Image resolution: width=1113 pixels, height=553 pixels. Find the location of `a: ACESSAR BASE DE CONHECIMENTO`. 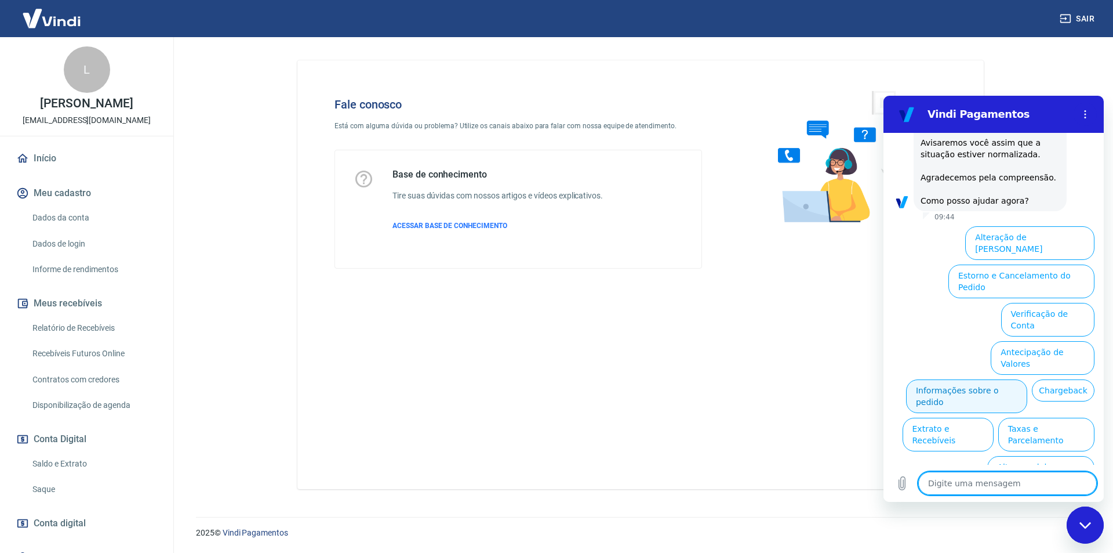

a: ACESSAR BASE DE CONHECIMENTO is located at coordinates (497, 226).